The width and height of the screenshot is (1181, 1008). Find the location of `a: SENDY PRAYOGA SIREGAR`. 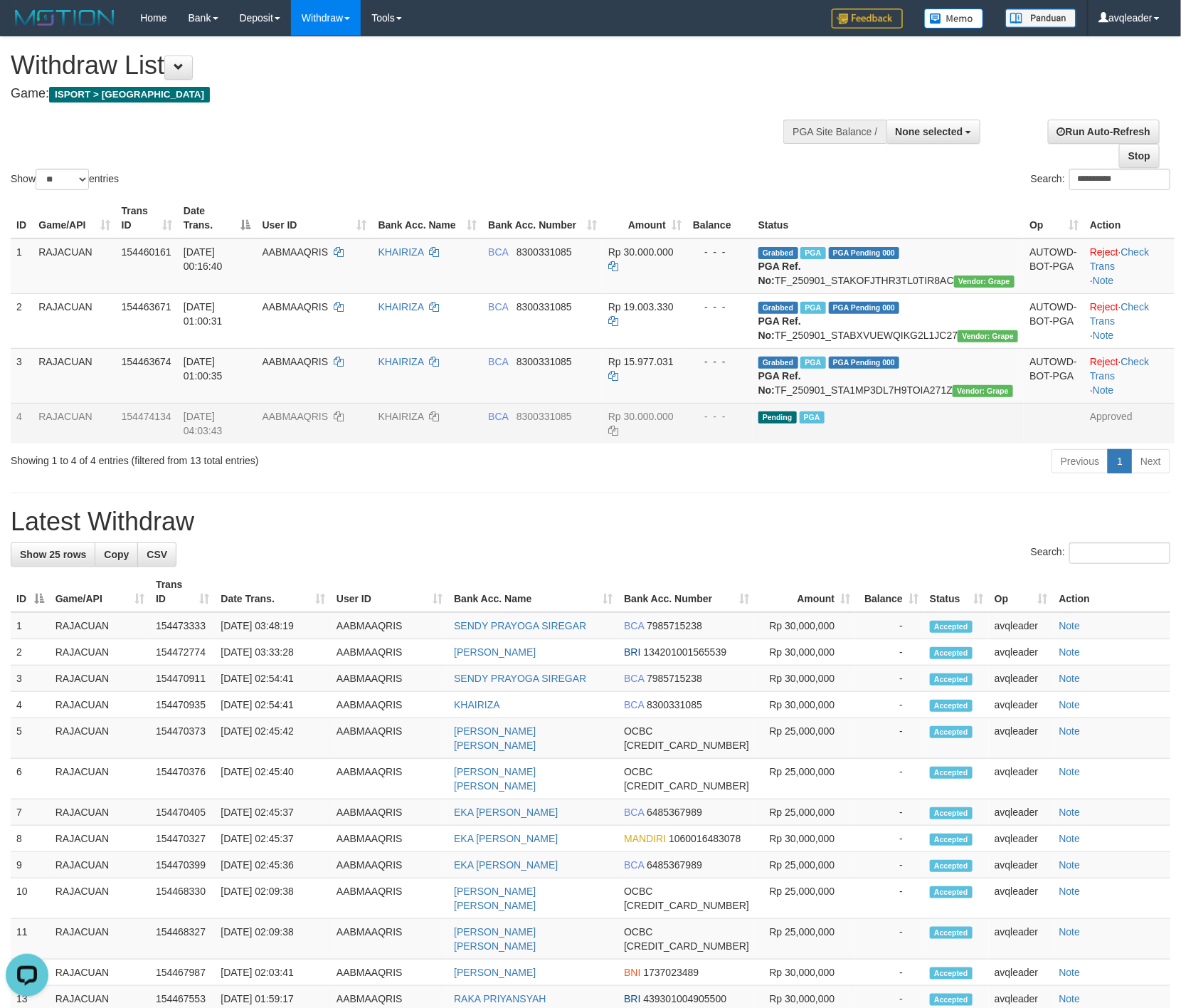

a: SENDY PRAYOGA SIREGAR is located at coordinates (520, 678).